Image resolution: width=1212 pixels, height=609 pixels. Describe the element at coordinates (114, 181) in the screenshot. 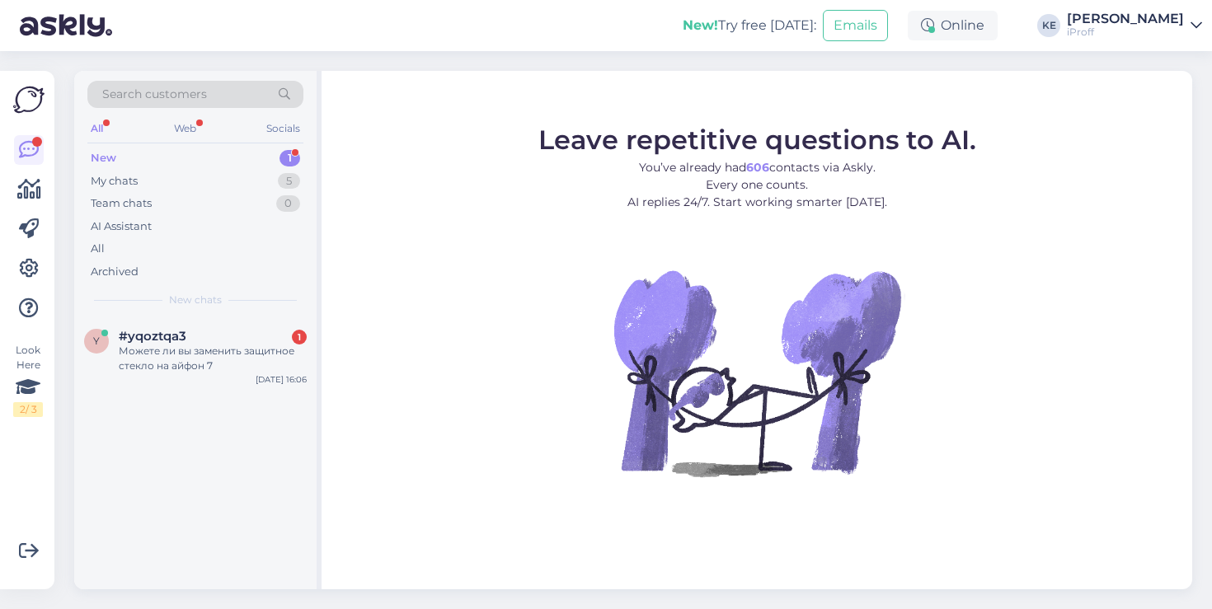

I see `div: My chats` at that location.